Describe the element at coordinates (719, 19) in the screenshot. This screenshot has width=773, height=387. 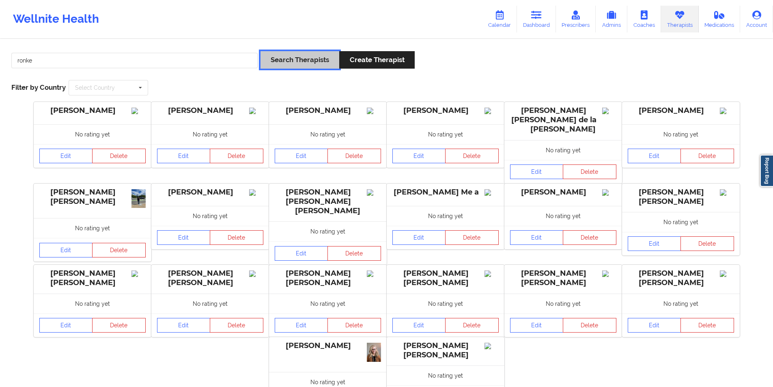
I see `a: Medications` at that location.